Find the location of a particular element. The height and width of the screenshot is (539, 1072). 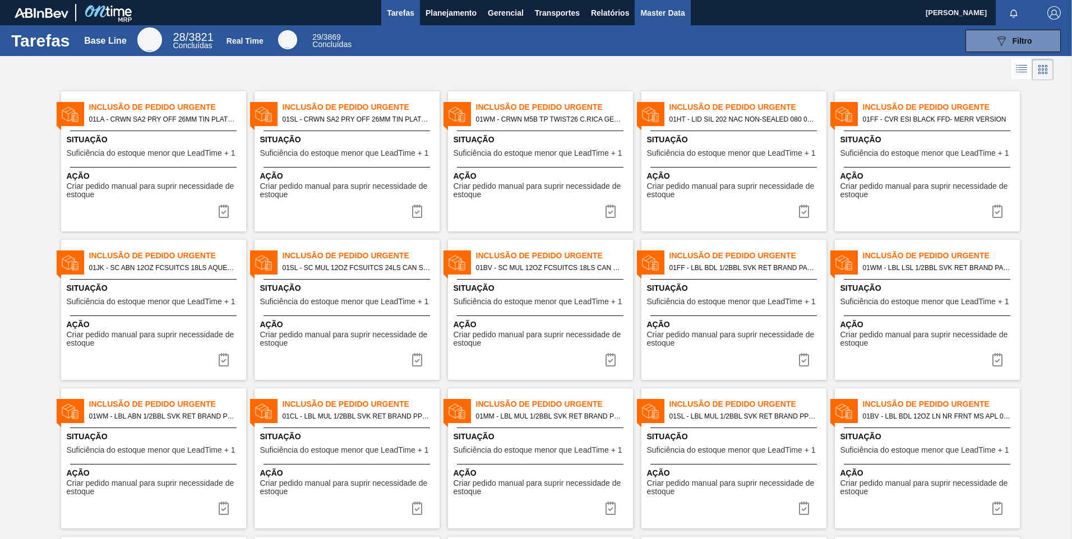

div: Visão em Lista is located at coordinates (1022, 70).